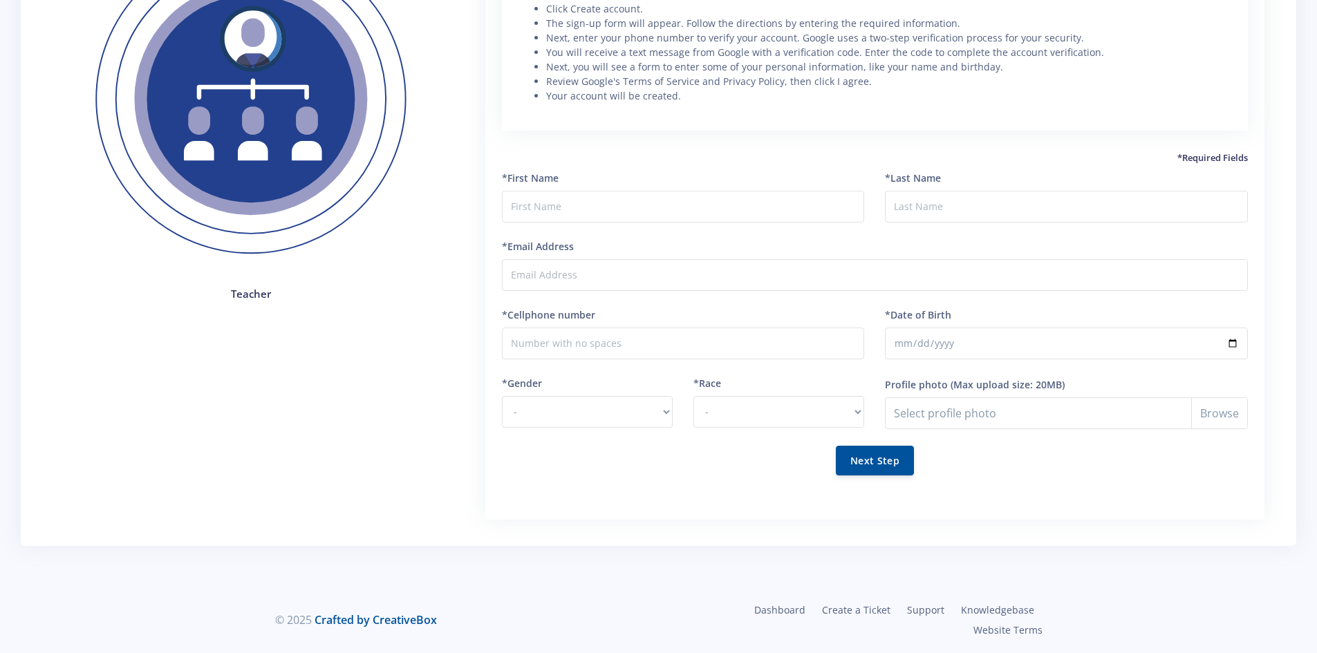 This screenshot has width=1317, height=653. Describe the element at coordinates (888, 37) in the screenshot. I see `li: Next, enter your phone number to verify your account. Google uses a two-step verification process...` at that location.